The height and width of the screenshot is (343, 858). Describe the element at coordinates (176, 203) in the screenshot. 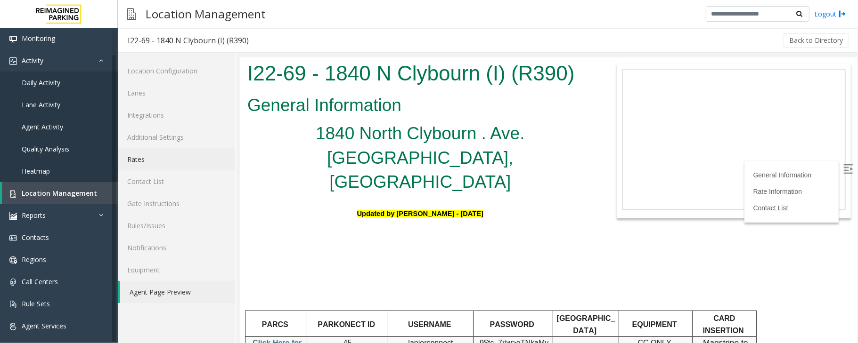

I see `a: Gate Instructions` at that location.